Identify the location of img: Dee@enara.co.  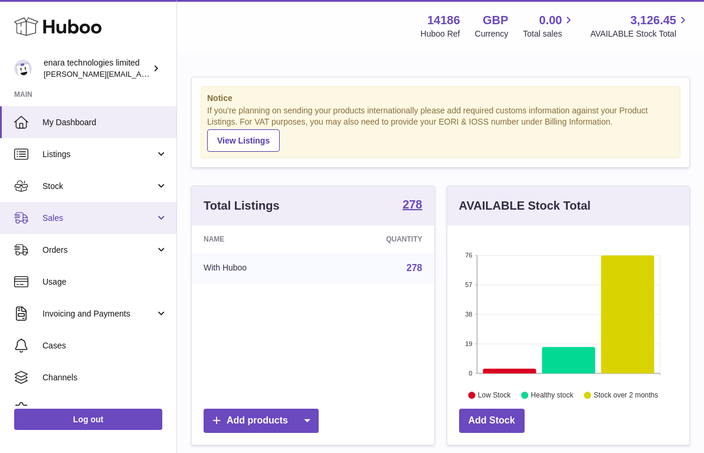
(23, 68).